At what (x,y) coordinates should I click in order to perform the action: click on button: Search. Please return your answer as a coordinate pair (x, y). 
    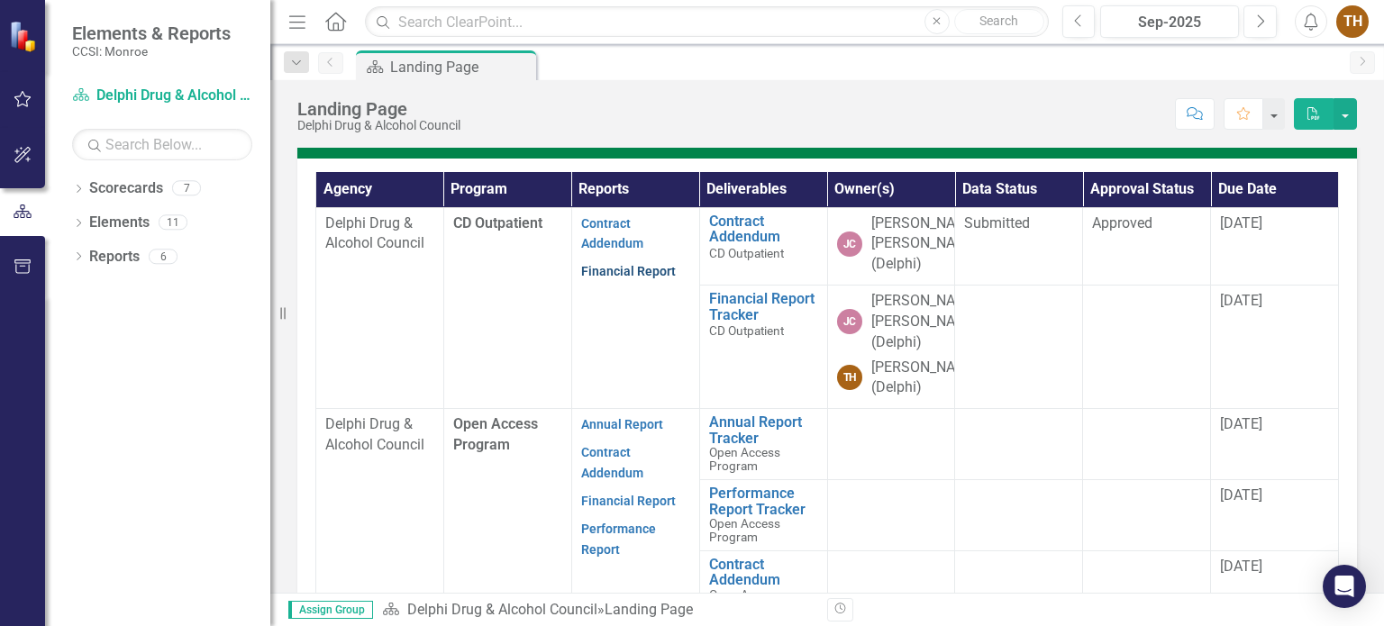
    Looking at the image, I should click on (999, 22).